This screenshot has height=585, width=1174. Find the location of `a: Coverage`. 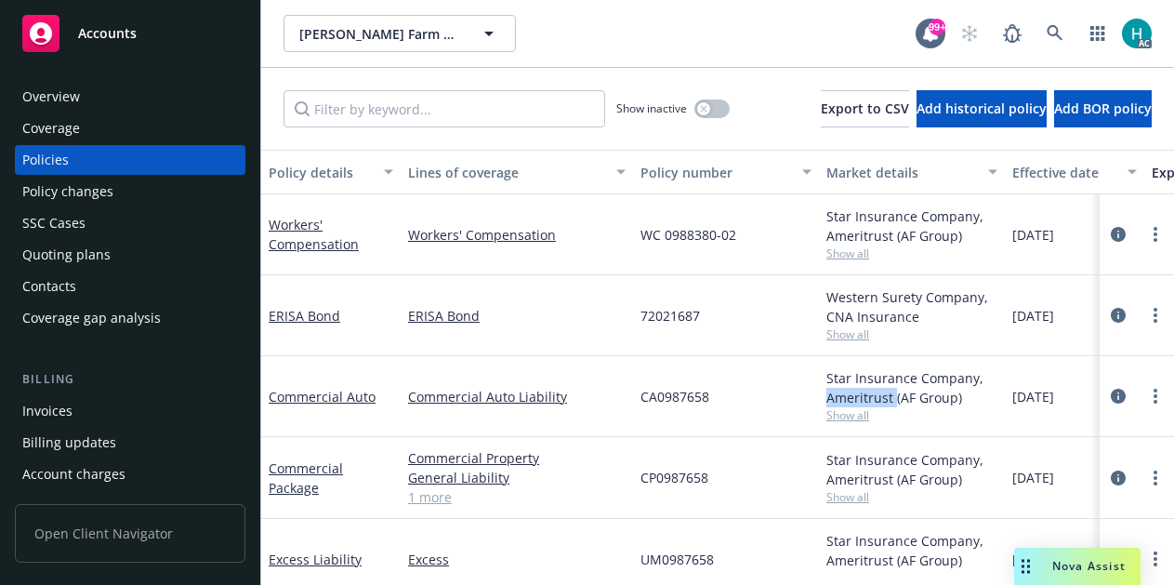

a: Coverage is located at coordinates (130, 128).